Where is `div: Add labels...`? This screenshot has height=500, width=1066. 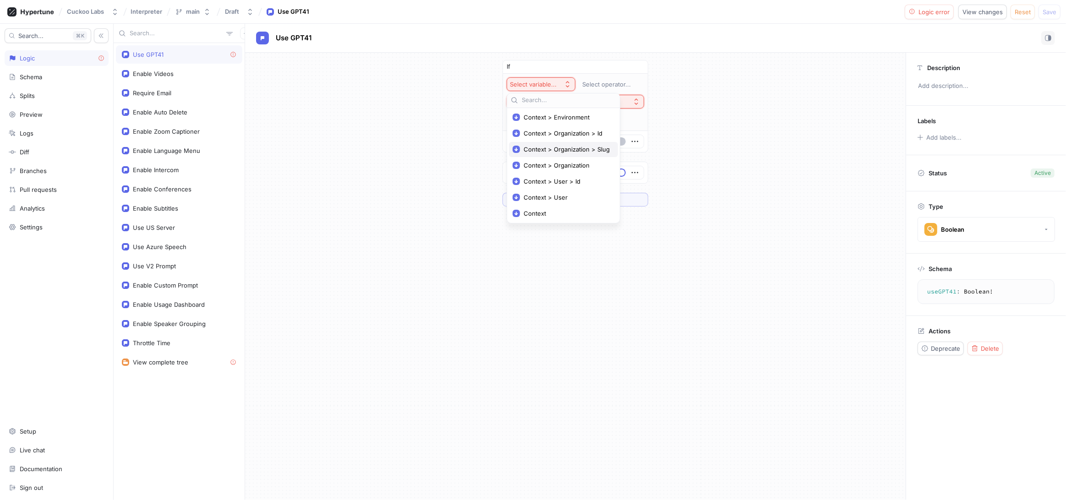 div: Add labels... is located at coordinates (944, 137).